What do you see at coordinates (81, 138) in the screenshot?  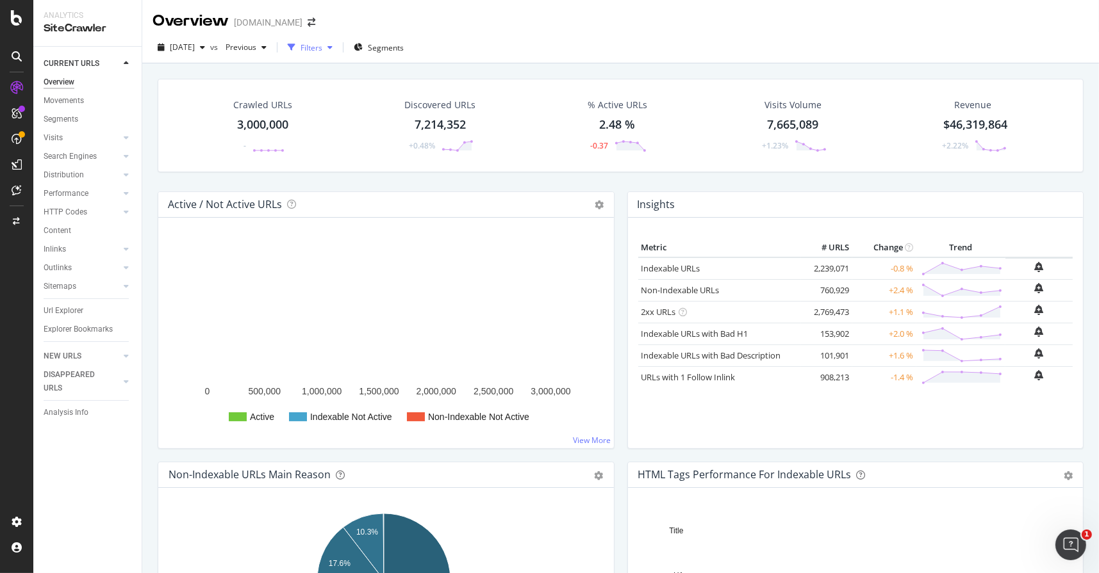 I see `a: Visits` at bounding box center [81, 138].